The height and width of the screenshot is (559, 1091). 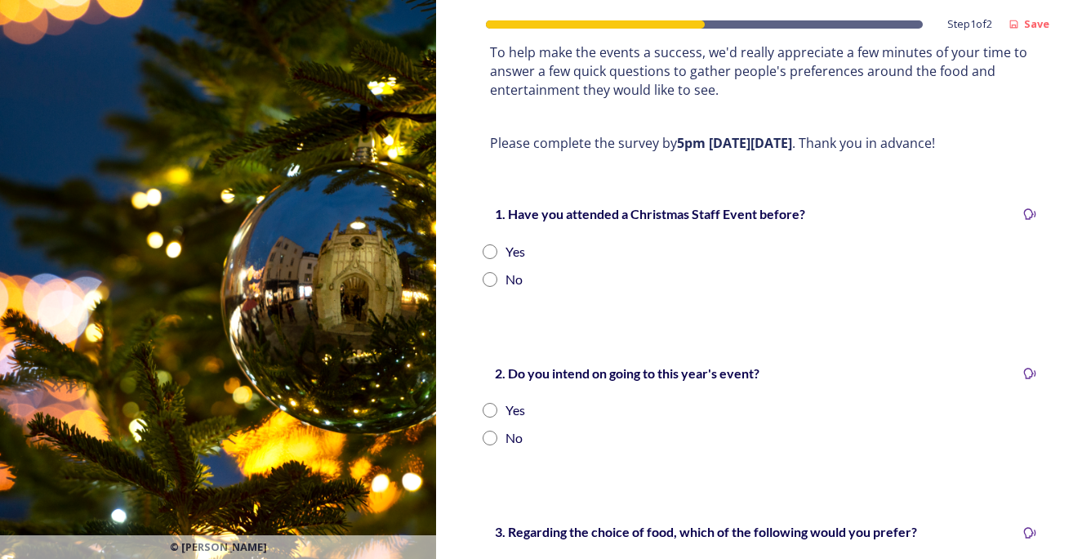 What do you see at coordinates (627, 372) in the screenshot?
I see `strong: 2. Do you intend on going to this year's event?` at bounding box center [627, 372].